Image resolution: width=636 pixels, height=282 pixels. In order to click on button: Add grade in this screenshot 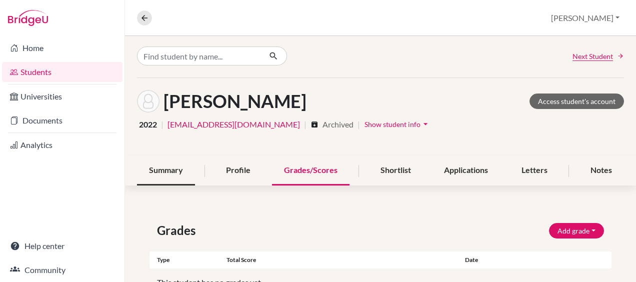, I will do `click(577, 231)`.